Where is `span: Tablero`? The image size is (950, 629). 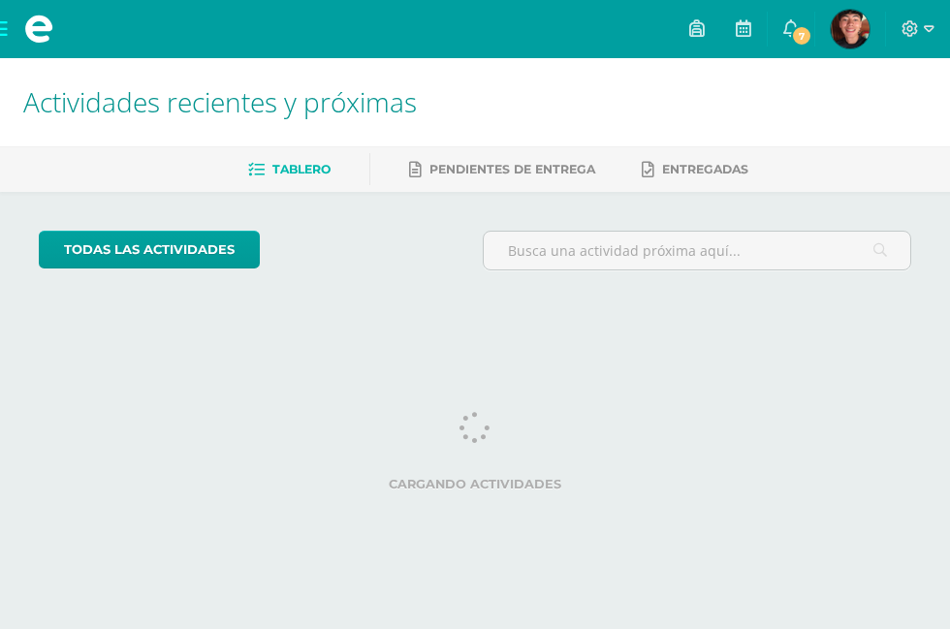 span: Tablero is located at coordinates (301, 169).